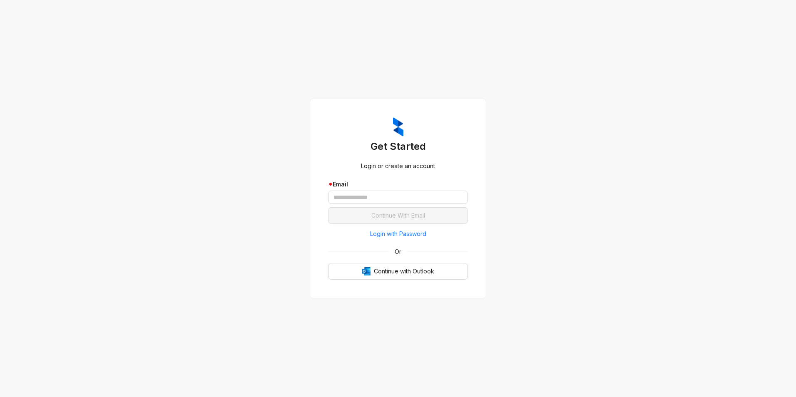 The image size is (796, 397). What do you see at coordinates (398, 184) in the screenshot?
I see `div: Email` at bounding box center [398, 184].